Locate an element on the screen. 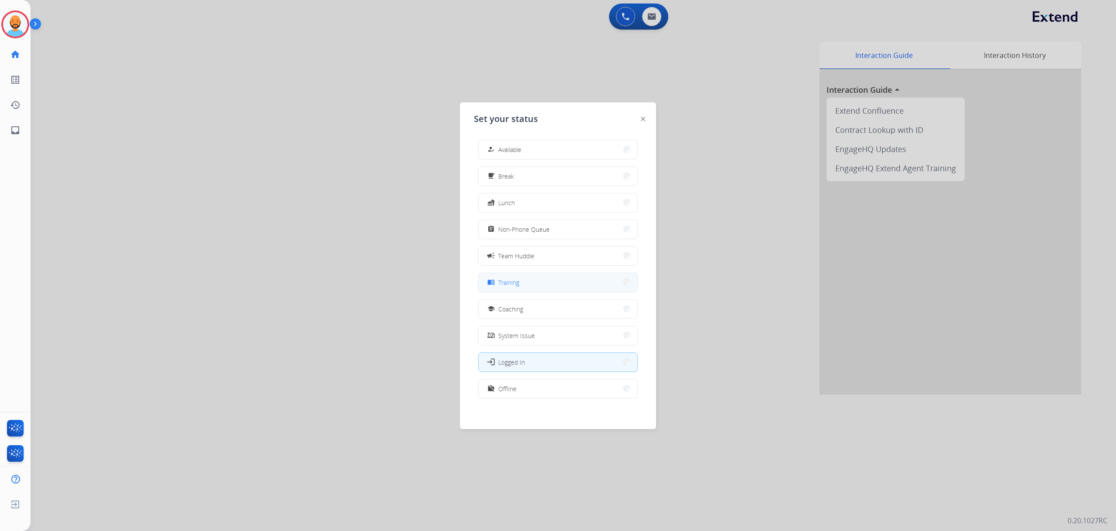 The width and height of the screenshot is (1116, 531). mat-icon: inbox is located at coordinates (15, 130).